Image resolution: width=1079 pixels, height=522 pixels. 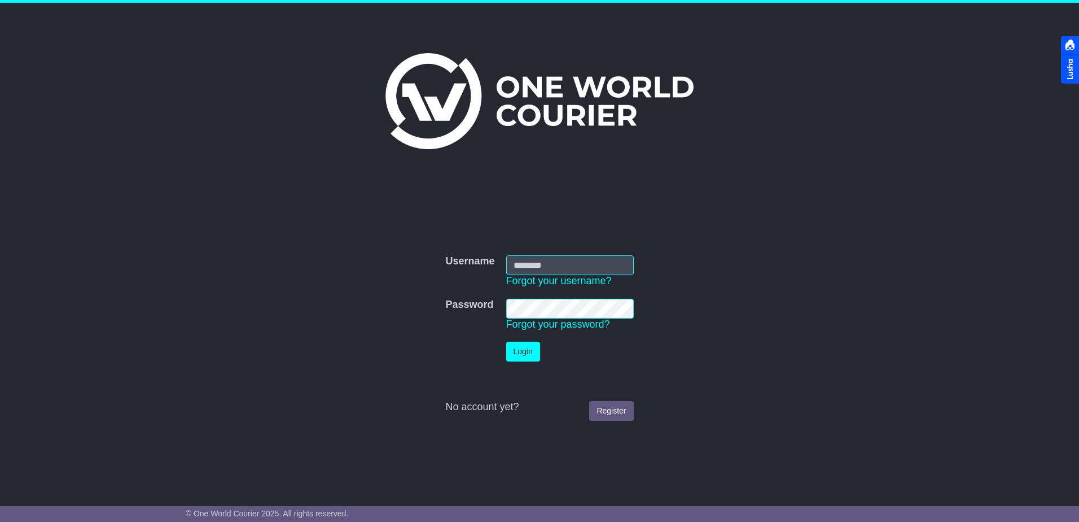 What do you see at coordinates (611, 410) in the screenshot?
I see `a: Register` at bounding box center [611, 410].